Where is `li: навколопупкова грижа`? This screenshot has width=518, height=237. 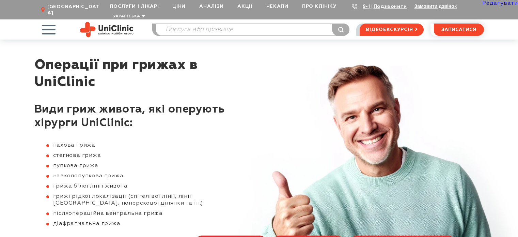 li: навколопупкова грижа is located at coordinates (142, 176).